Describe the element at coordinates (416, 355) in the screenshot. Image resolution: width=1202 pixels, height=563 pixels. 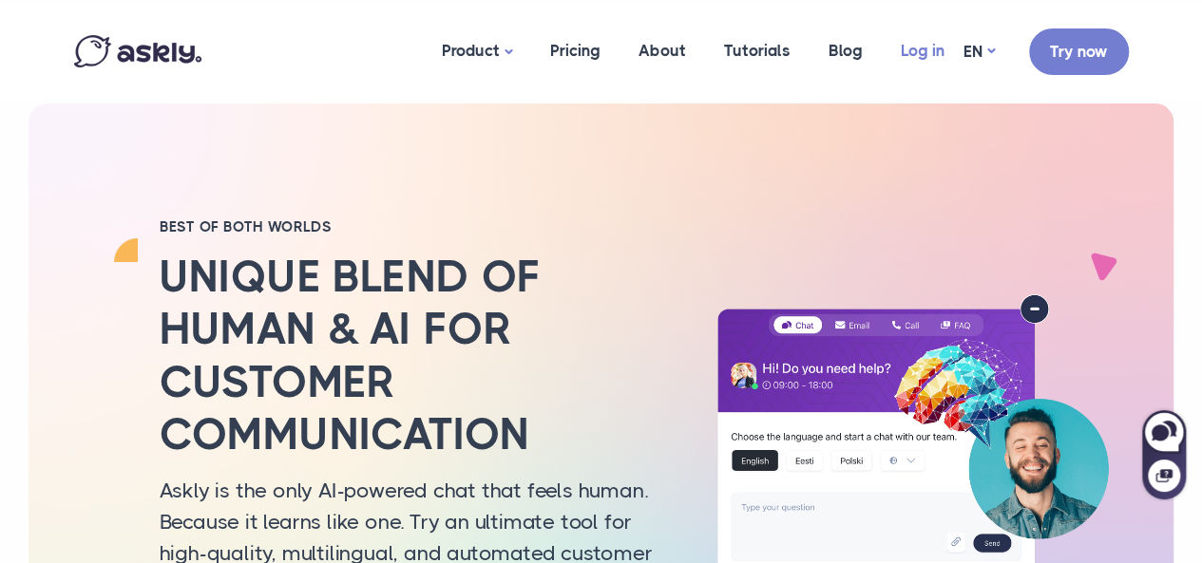
I see `h2: Unique blend of human & AI for customer communication` at that location.